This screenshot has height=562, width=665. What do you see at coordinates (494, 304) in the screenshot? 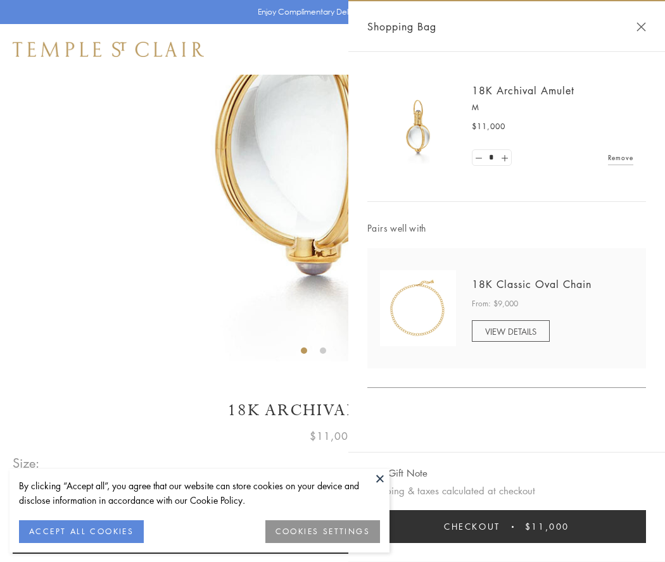
I see `span: From: $9,000` at bounding box center [494, 304].